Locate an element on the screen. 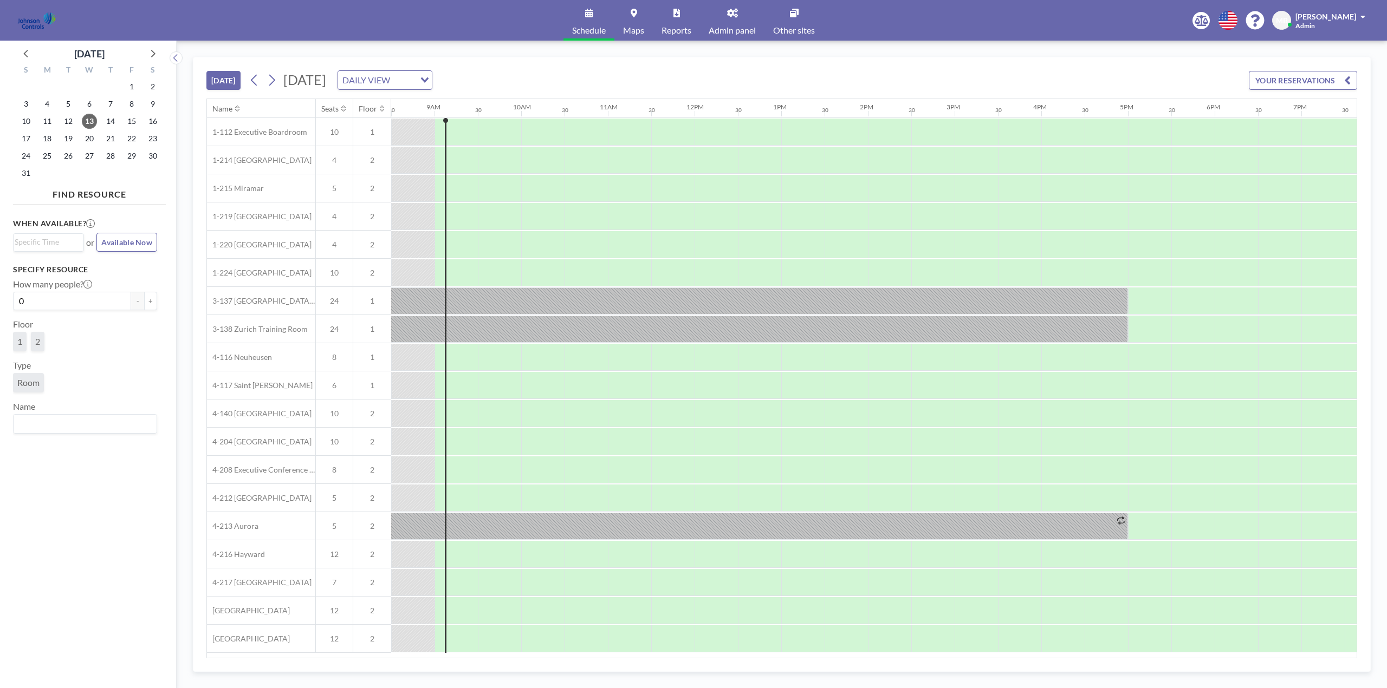 The width and height of the screenshot is (1387, 688). span: Saturday, August 23, 2025 is located at coordinates (153, 139).